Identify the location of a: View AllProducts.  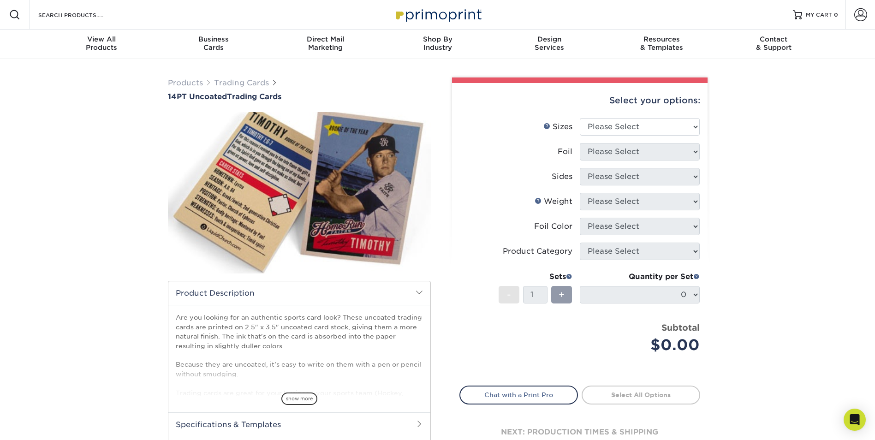
(102, 44).